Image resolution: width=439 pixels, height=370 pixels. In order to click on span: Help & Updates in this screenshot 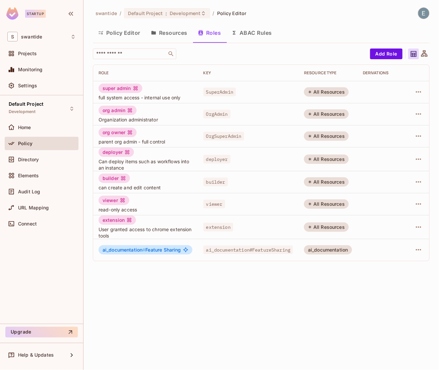, I will do `click(36, 355)`.